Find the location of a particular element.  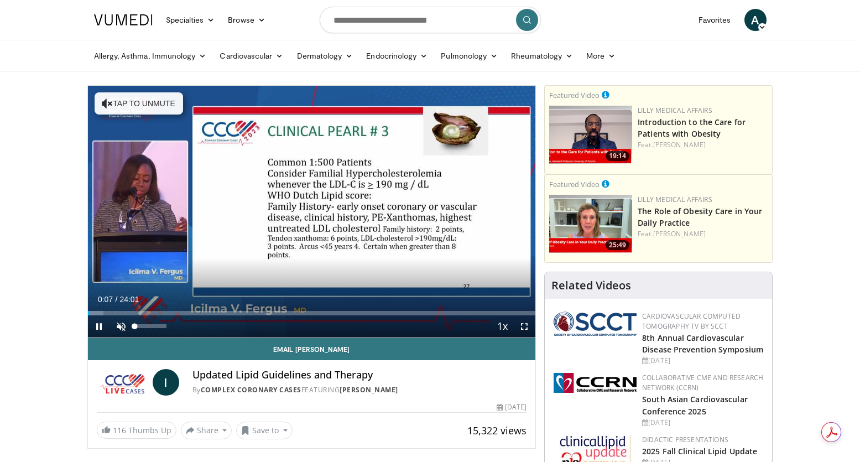

span: 116 is located at coordinates (119, 430).